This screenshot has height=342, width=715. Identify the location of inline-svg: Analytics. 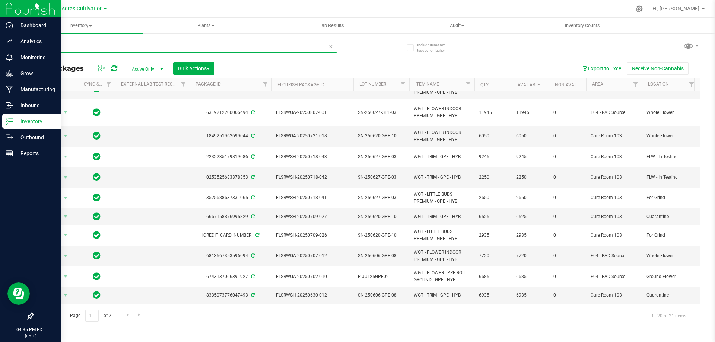
(9, 41).